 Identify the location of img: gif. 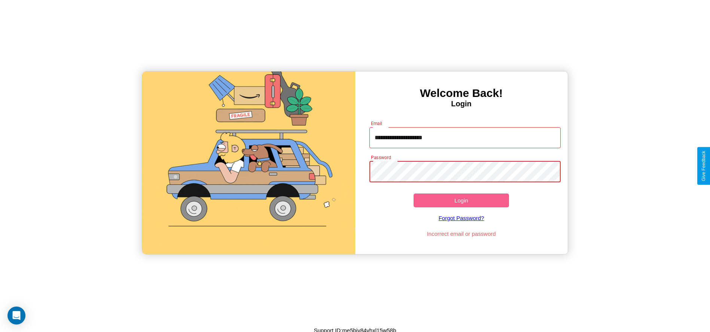
(249, 163).